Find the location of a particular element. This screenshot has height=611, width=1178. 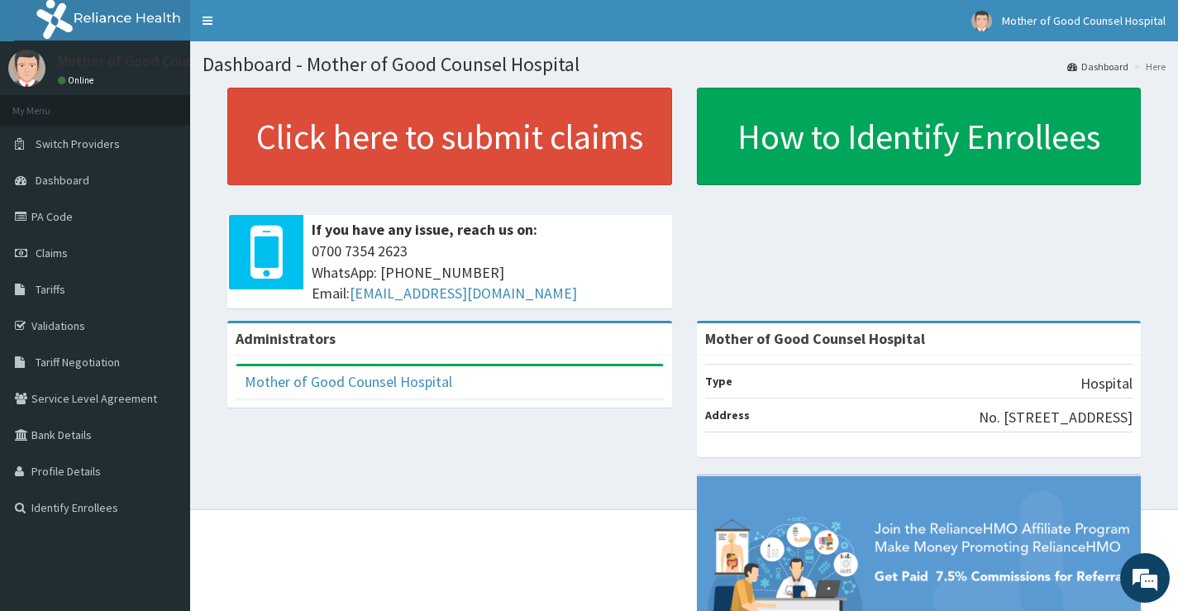

p: Hospital is located at coordinates (1106, 384).